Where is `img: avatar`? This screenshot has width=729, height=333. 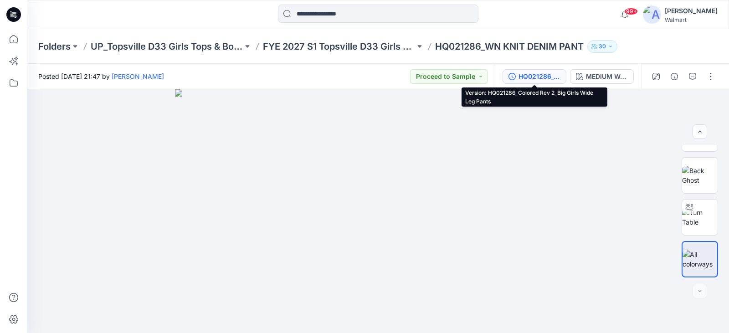 img: avatar is located at coordinates (652, 15).